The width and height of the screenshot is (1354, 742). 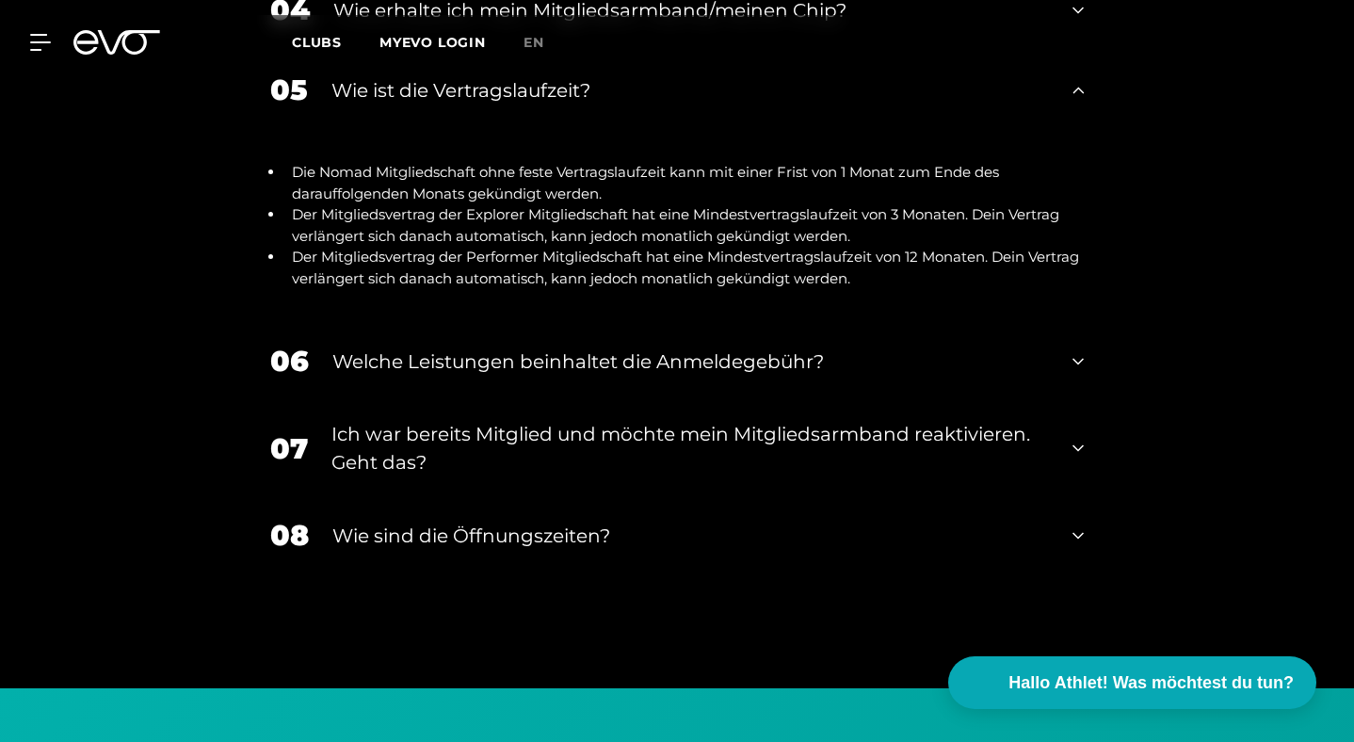 What do you see at coordinates (690, 536) in the screenshot?
I see `div: Wie sind die Öffnungszeiten?` at bounding box center [690, 536].